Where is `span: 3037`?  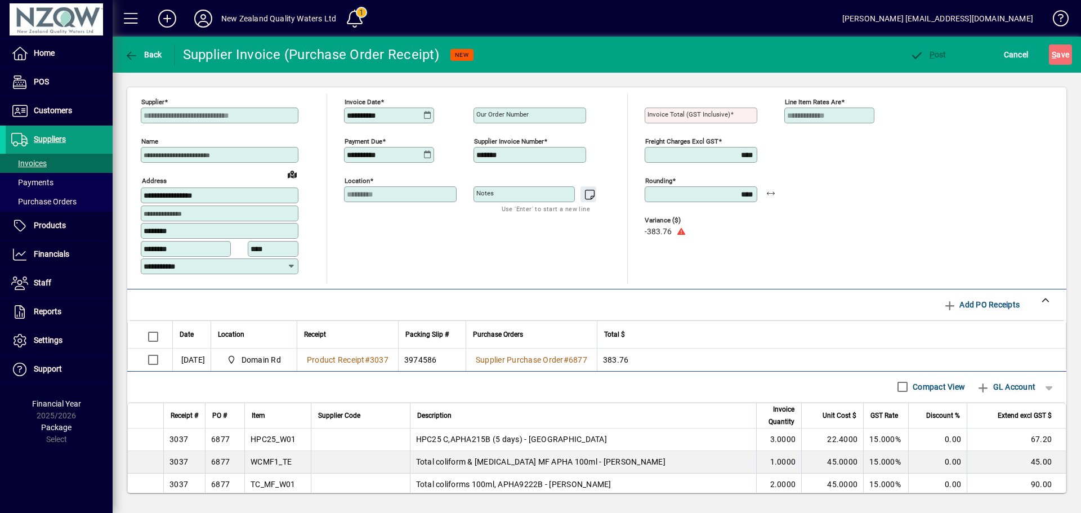 span: 3037 is located at coordinates (379, 360).